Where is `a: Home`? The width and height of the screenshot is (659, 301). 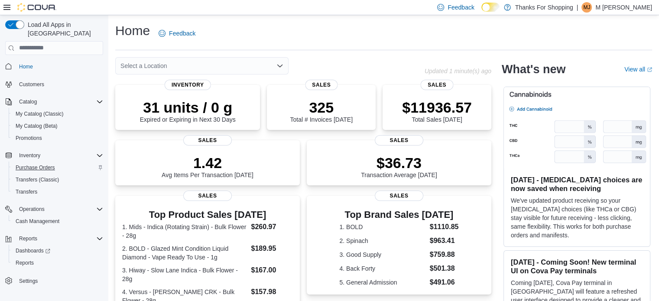
a: Home is located at coordinates (26, 67).